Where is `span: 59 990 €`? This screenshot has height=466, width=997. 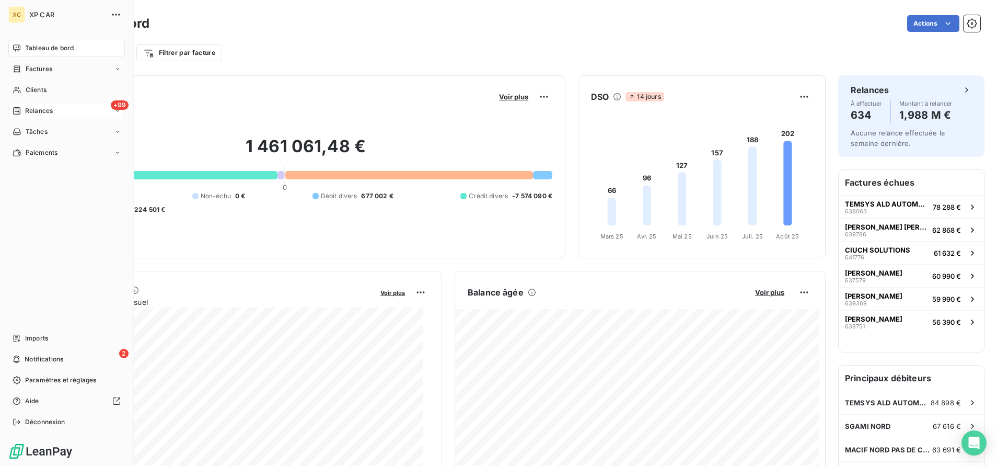 span: 59 990 € is located at coordinates (947, 299).